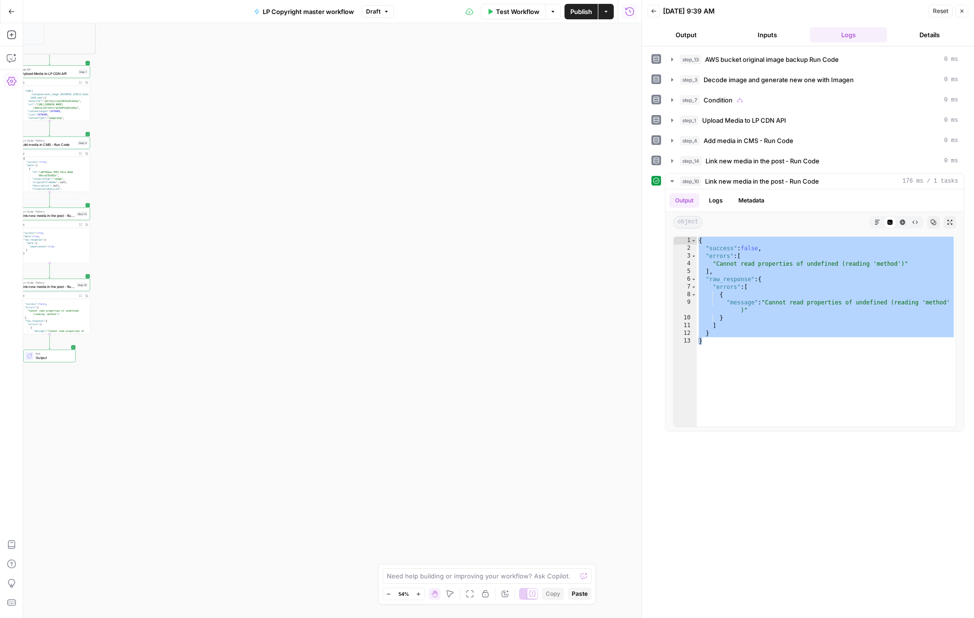  What do you see at coordinates (688, 222) in the screenshot?
I see `span: object` at bounding box center [688, 222].